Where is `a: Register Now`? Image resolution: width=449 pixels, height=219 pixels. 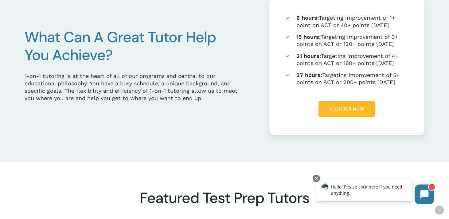 a: Register Now is located at coordinates (347, 109).